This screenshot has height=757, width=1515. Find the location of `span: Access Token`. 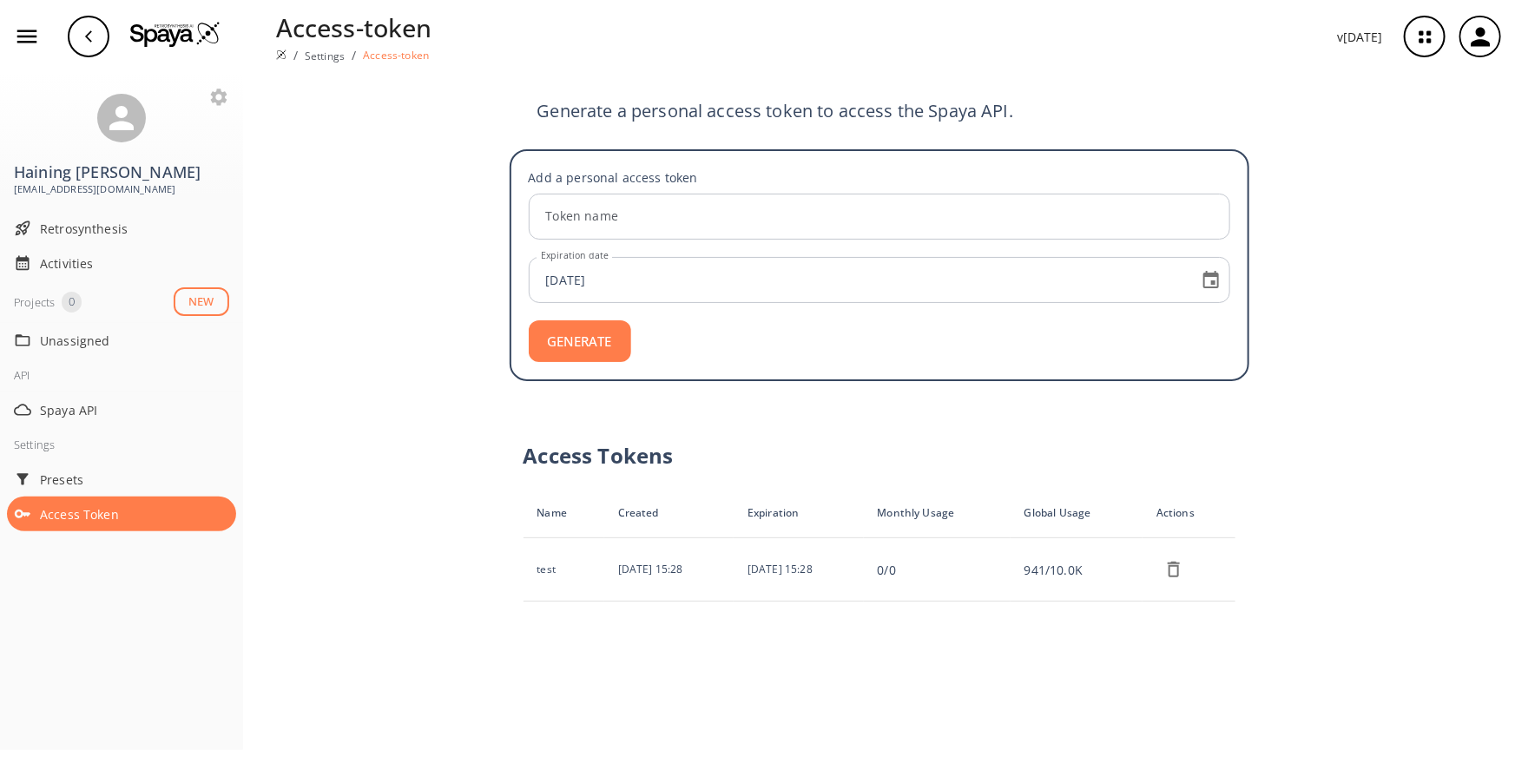

span: Access Token is located at coordinates (135, 514).